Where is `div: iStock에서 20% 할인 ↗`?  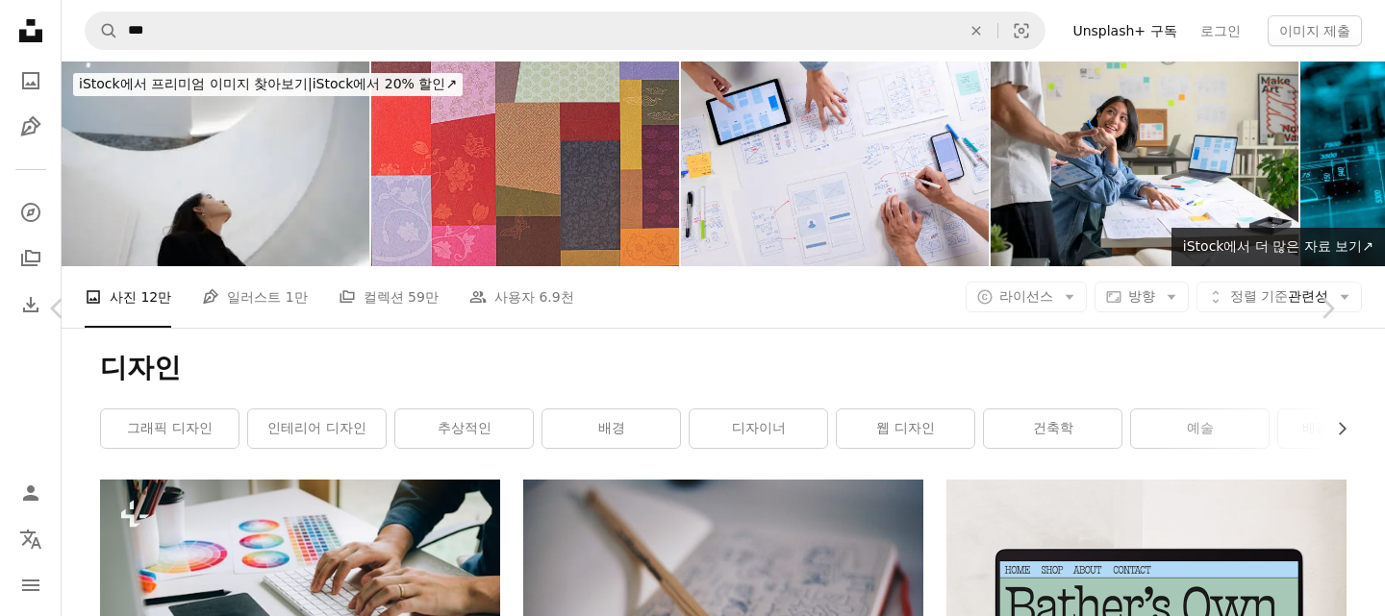
div: iStock에서 20% 할인 ↗ is located at coordinates (267, 85).